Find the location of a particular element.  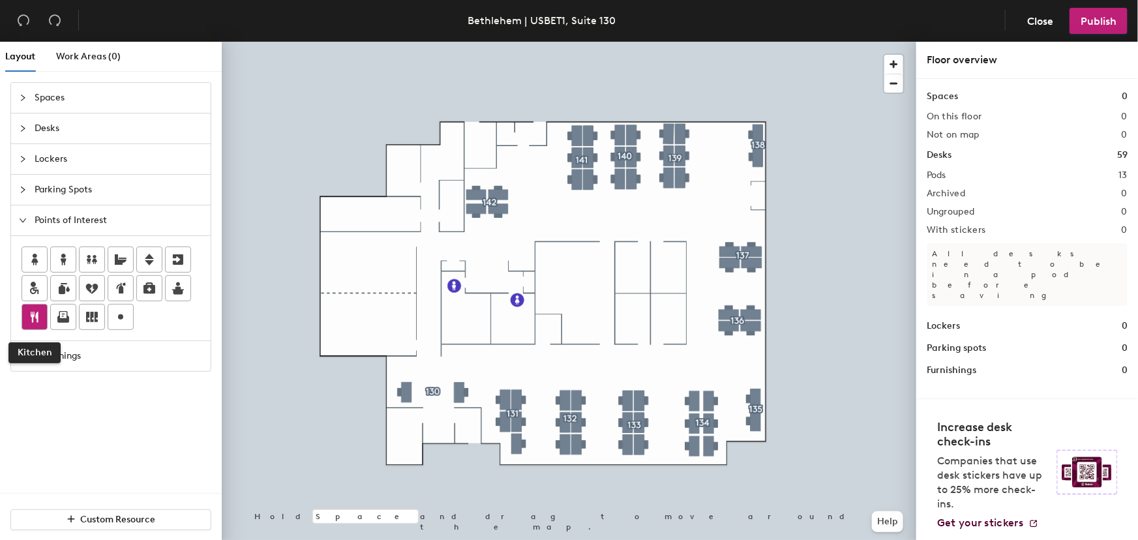

span: Points of Interest is located at coordinates (119, 220).